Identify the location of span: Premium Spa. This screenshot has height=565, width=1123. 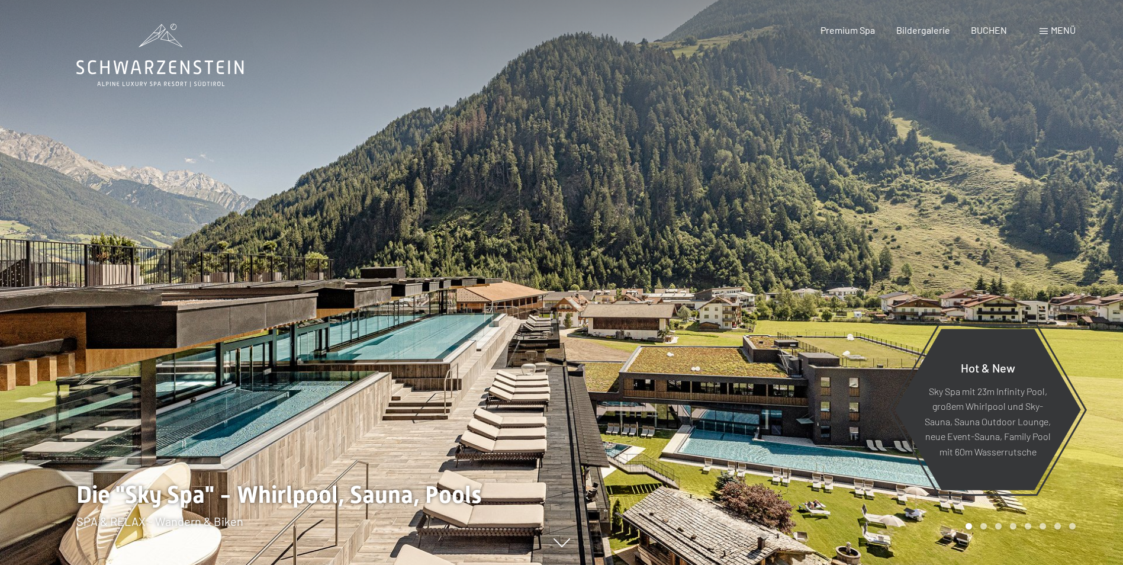
(848, 30).